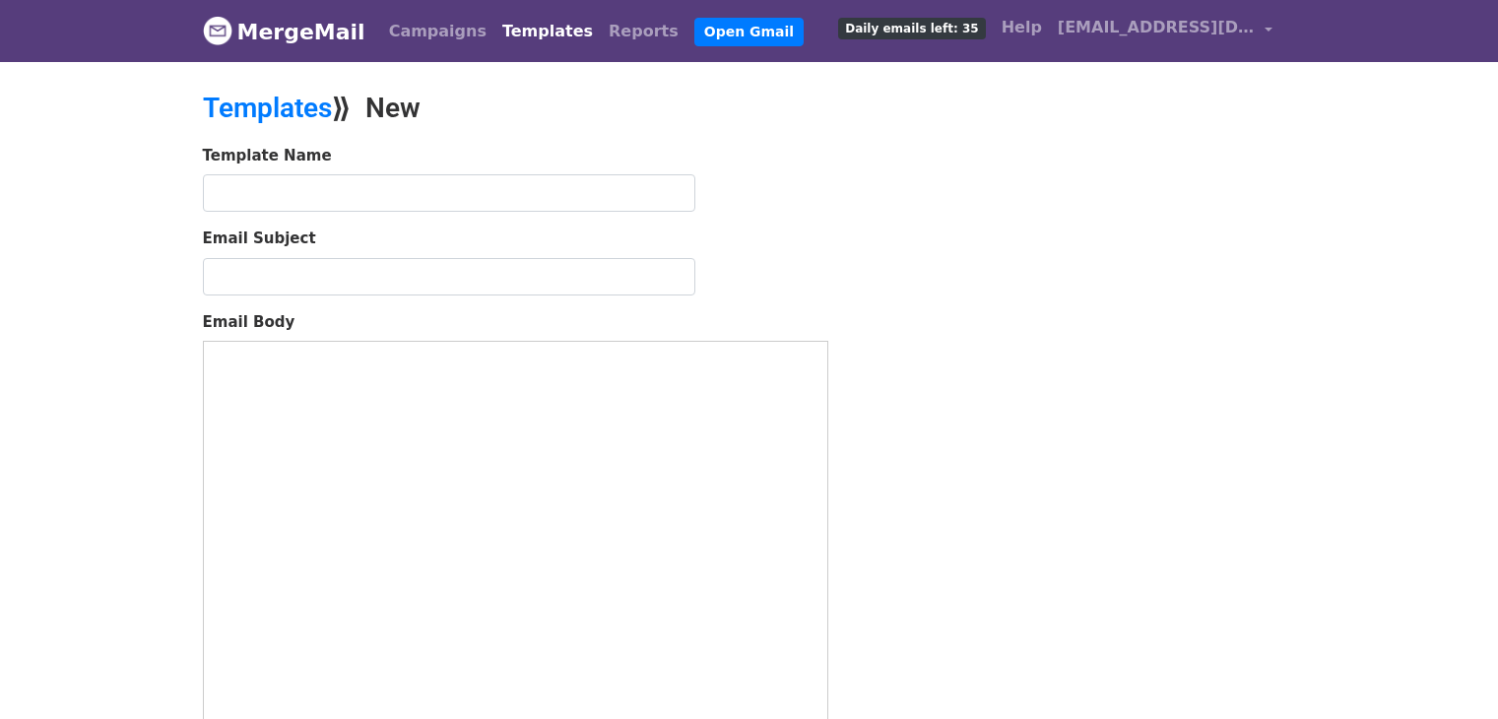 Image resolution: width=1498 pixels, height=719 pixels. I want to click on span: Daily emails left: 35, so click(911, 29).